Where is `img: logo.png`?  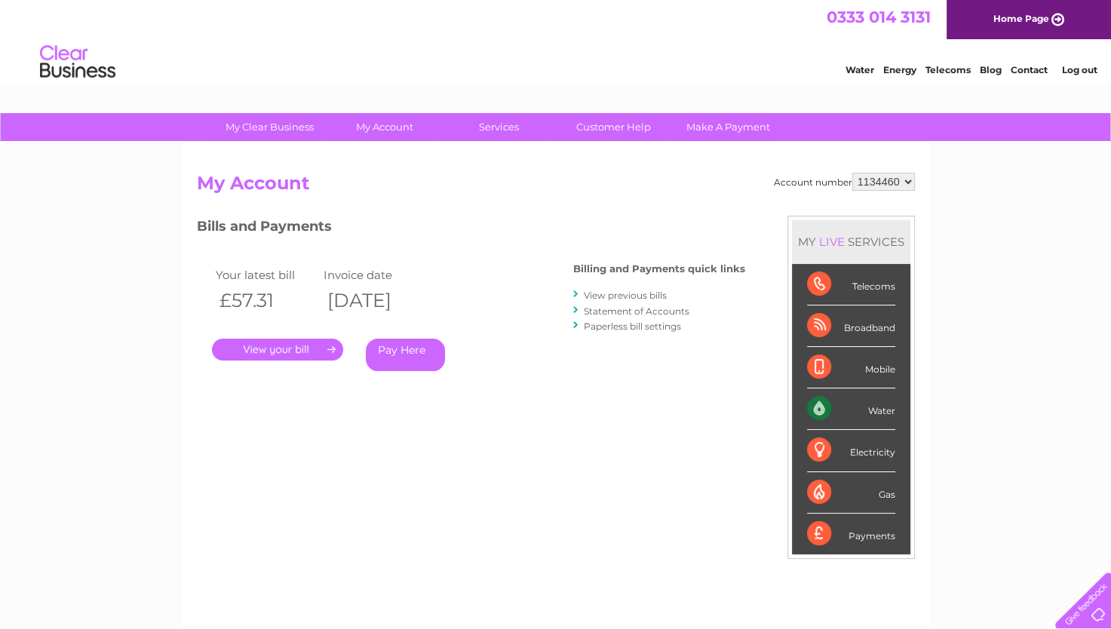
img: logo.png is located at coordinates (78, 62).